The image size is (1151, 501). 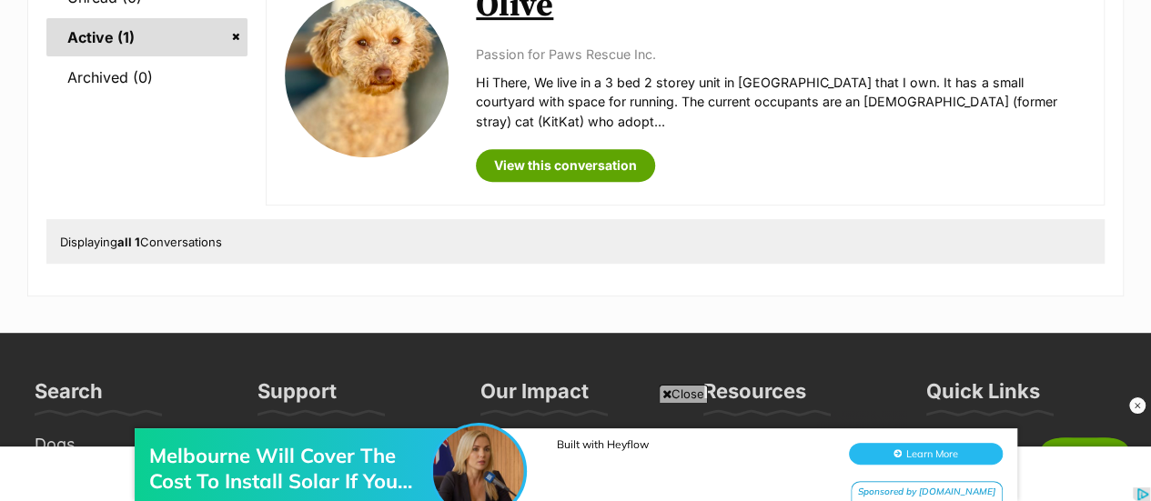 What do you see at coordinates (781, 54) in the screenshot?
I see `p: Passion for Paws Rescue Inc.` at bounding box center [781, 54].